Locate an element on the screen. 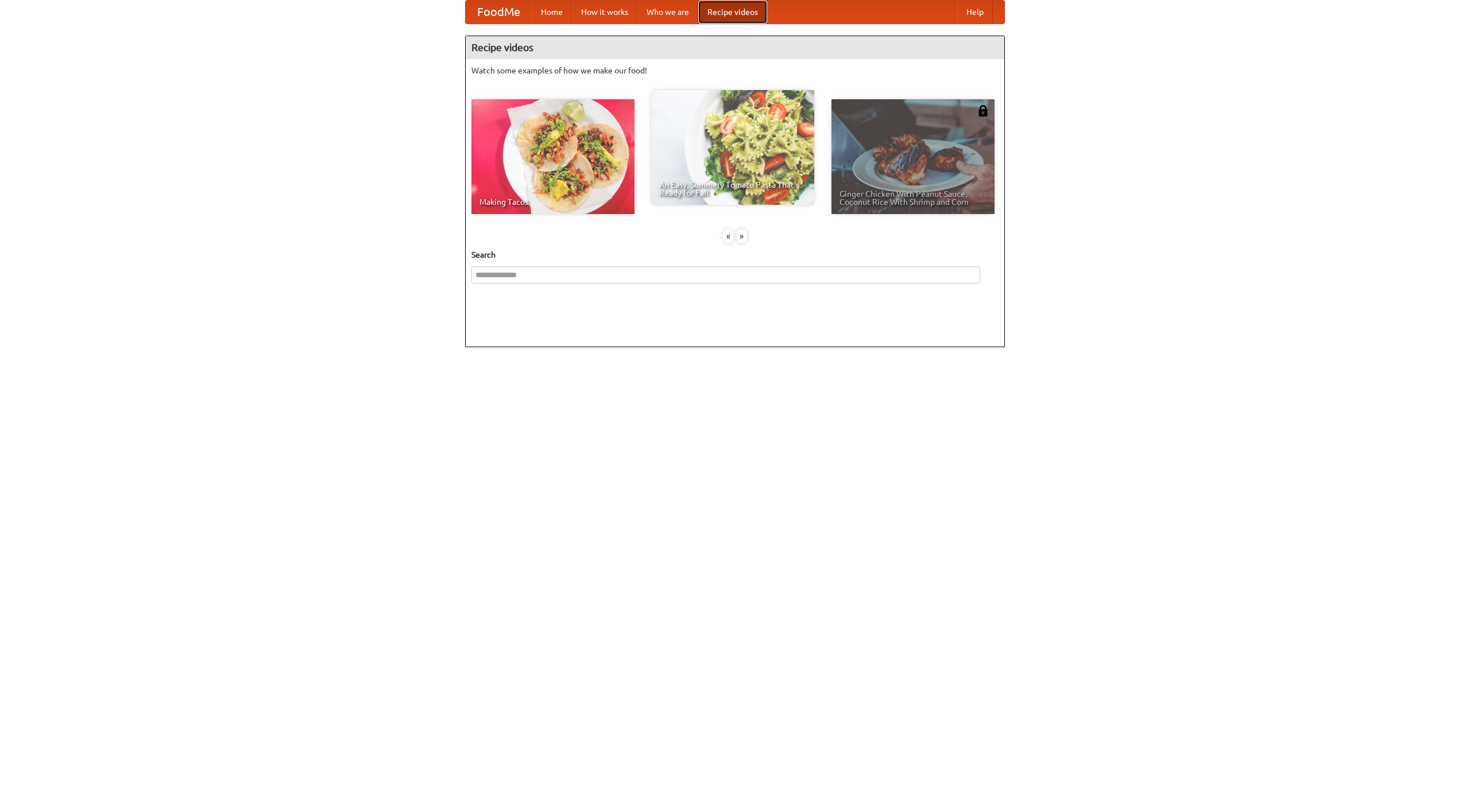  p: Watch some examples of how we make our food! is located at coordinates (735, 71).